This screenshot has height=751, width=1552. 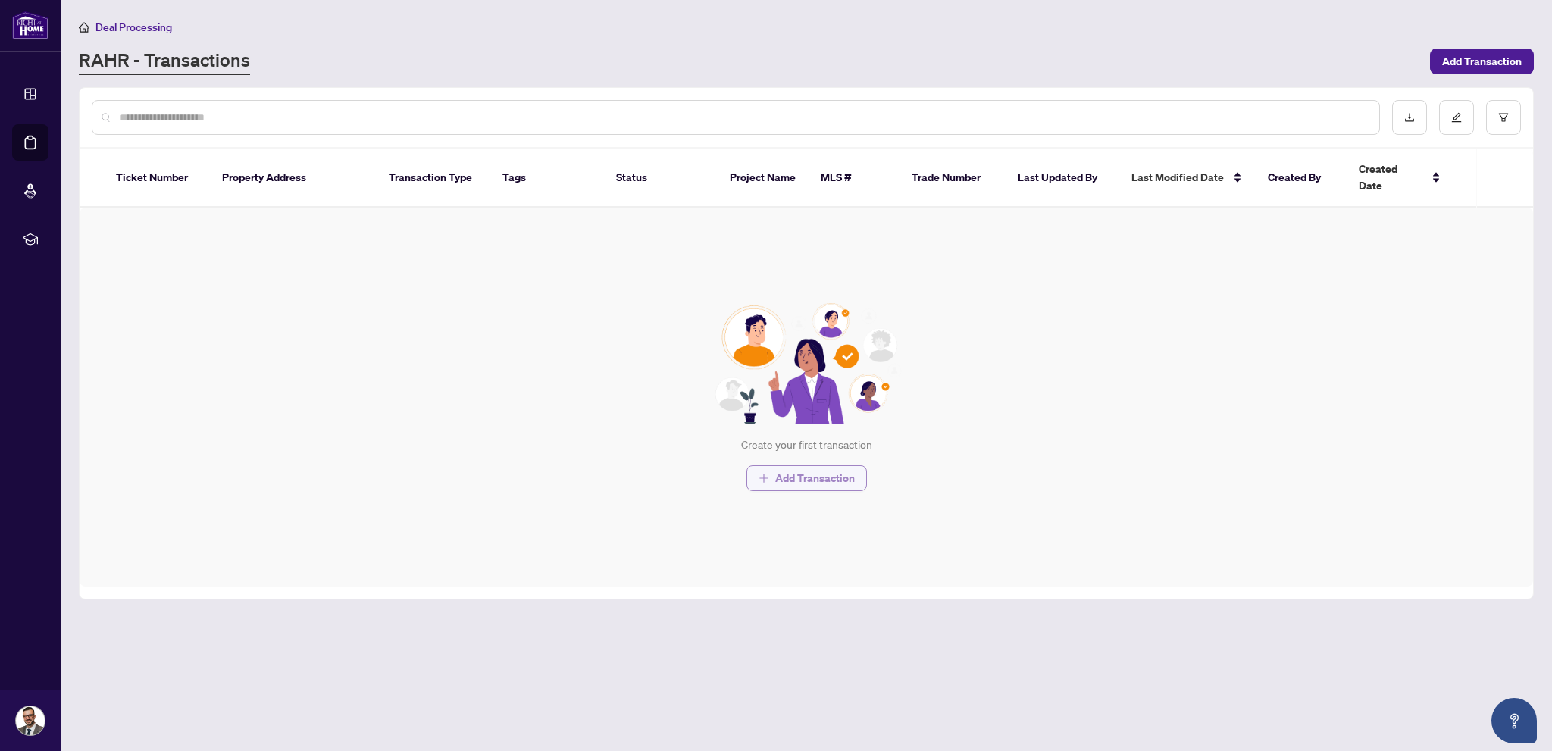 What do you see at coordinates (1514, 721) in the screenshot?
I see `button: Open asap` at bounding box center [1514, 721].